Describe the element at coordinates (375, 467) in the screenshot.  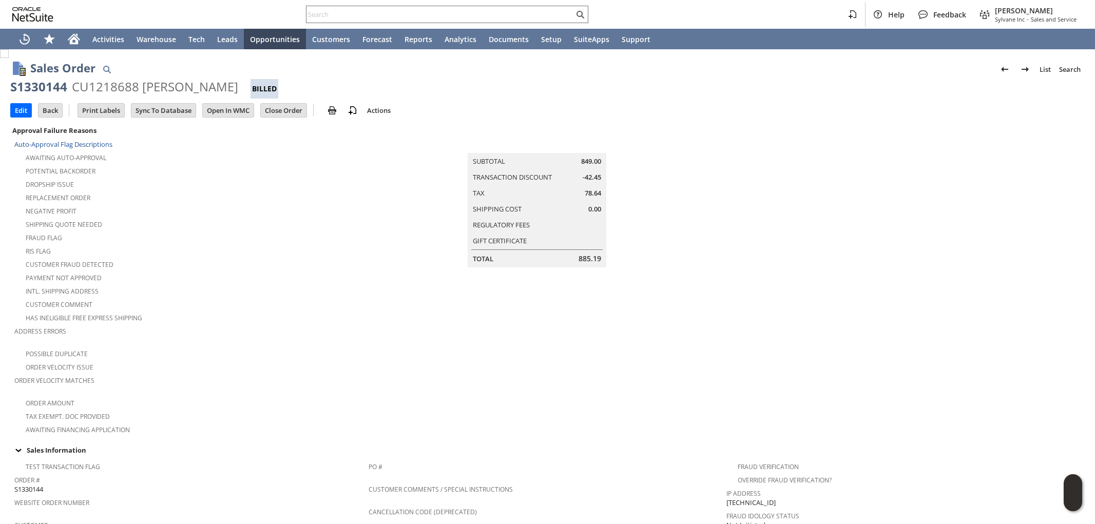
I see `a: PO #` at that location.